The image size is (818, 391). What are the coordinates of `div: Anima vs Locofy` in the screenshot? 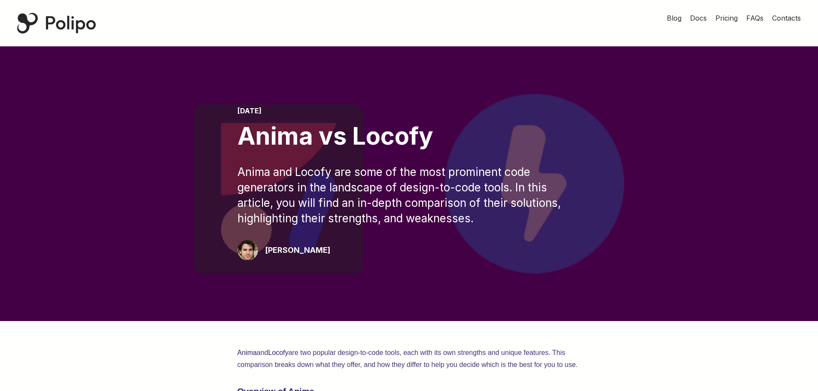 It's located at (409, 136).